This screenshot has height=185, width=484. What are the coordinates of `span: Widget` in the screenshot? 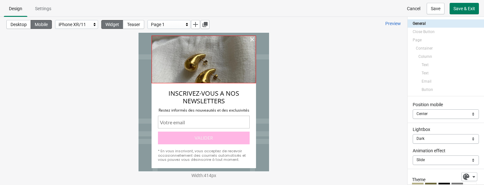 It's located at (112, 25).